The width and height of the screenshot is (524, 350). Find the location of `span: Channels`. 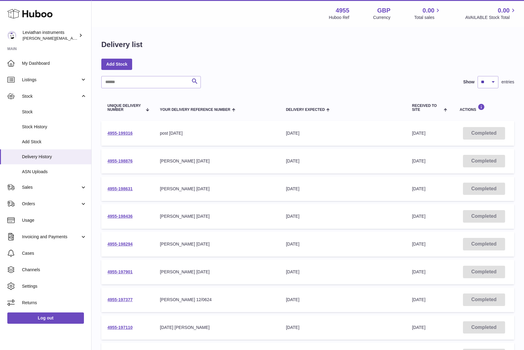

span: Channels is located at coordinates (54, 270).